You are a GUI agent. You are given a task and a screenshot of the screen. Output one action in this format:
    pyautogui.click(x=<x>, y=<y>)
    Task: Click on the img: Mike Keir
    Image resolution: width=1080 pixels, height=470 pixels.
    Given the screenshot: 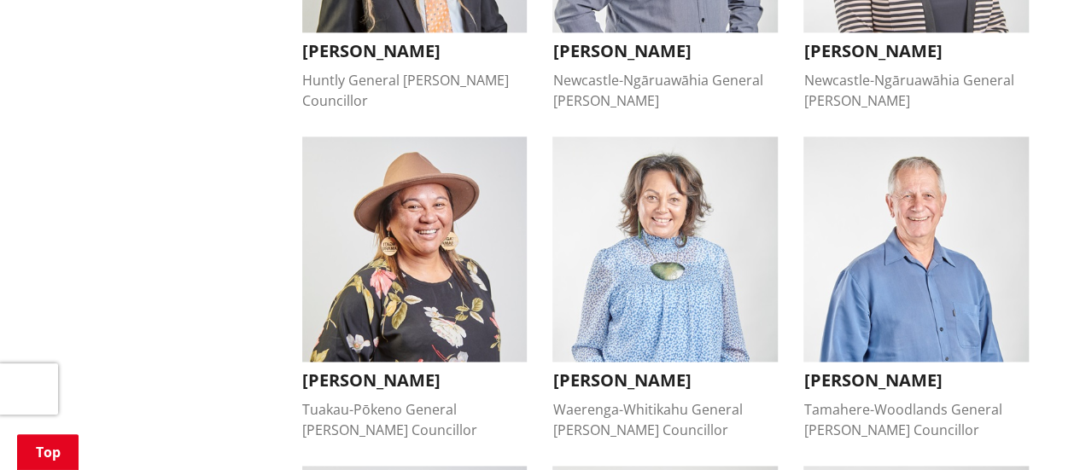 What is the action you would take?
    pyautogui.click(x=916, y=249)
    